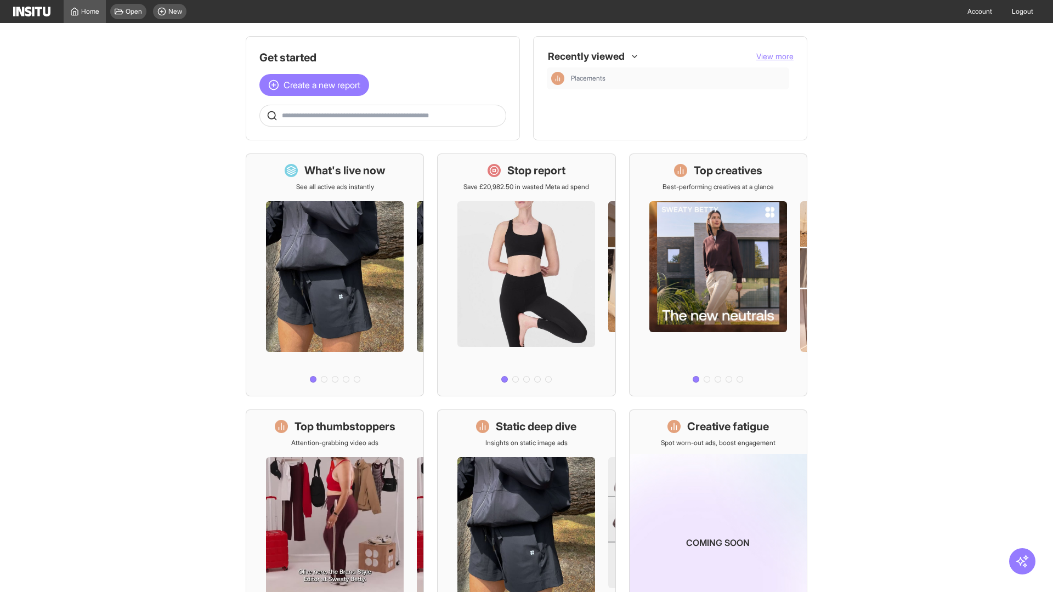 The height and width of the screenshot is (592, 1053). I want to click on button: Create a new report, so click(314, 85).